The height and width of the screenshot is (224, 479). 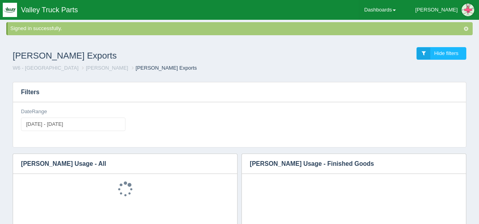 I want to click on a: Hide filters, so click(x=442, y=53).